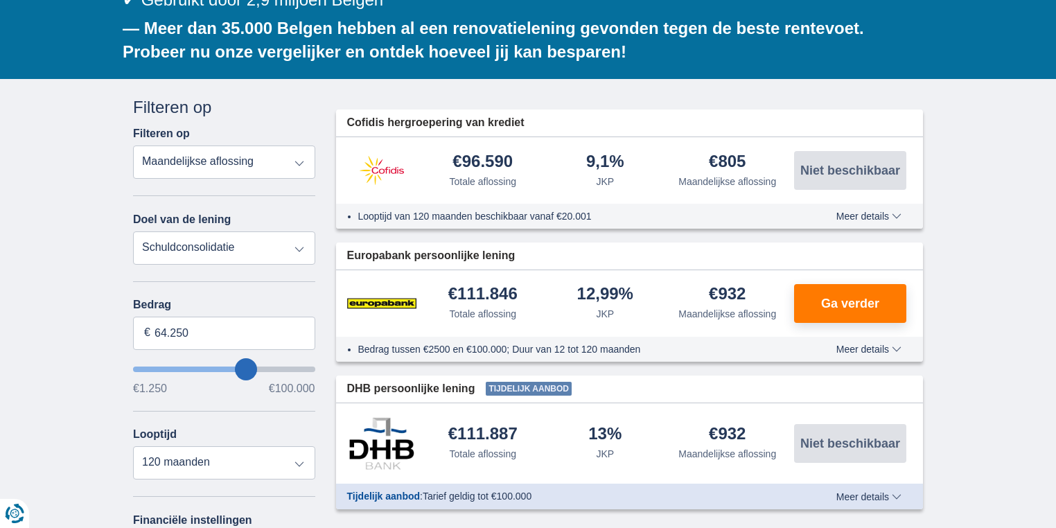 This screenshot has width=1056, height=528. Describe the element at coordinates (411, 389) in the screenshot. I see `span: DHB persoonlijke lening` at that location.